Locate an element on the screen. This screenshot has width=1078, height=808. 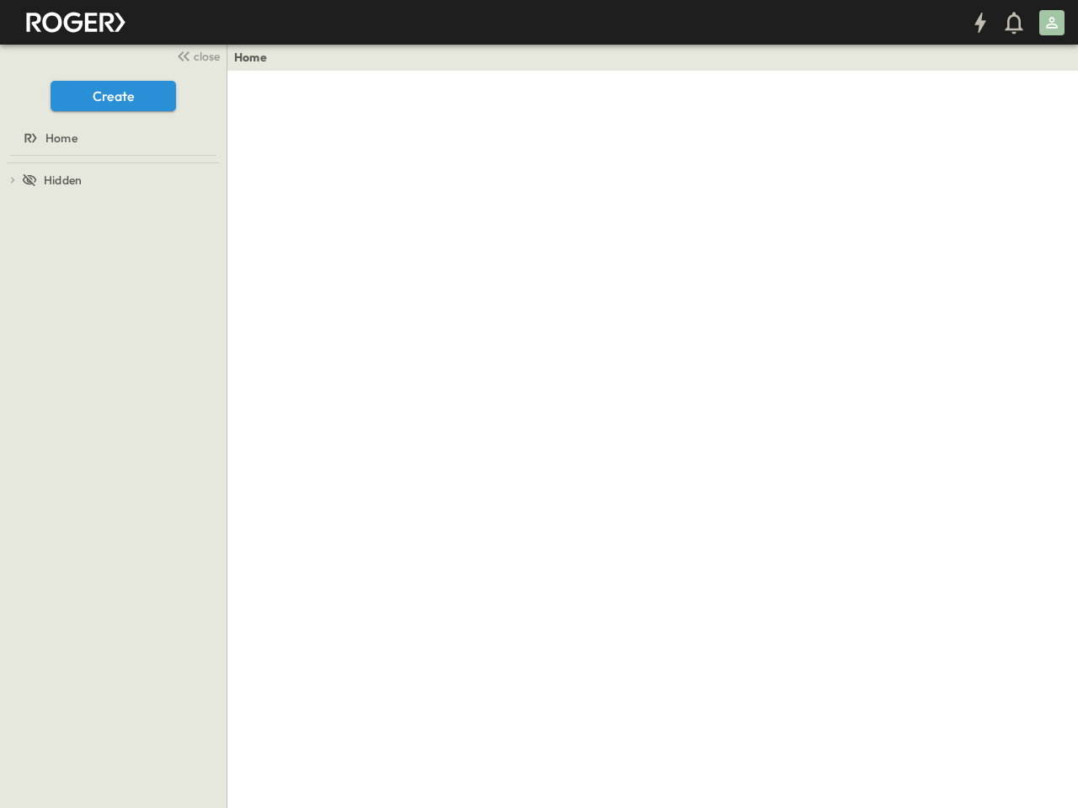
button: close is located at coordinates (196, 56).